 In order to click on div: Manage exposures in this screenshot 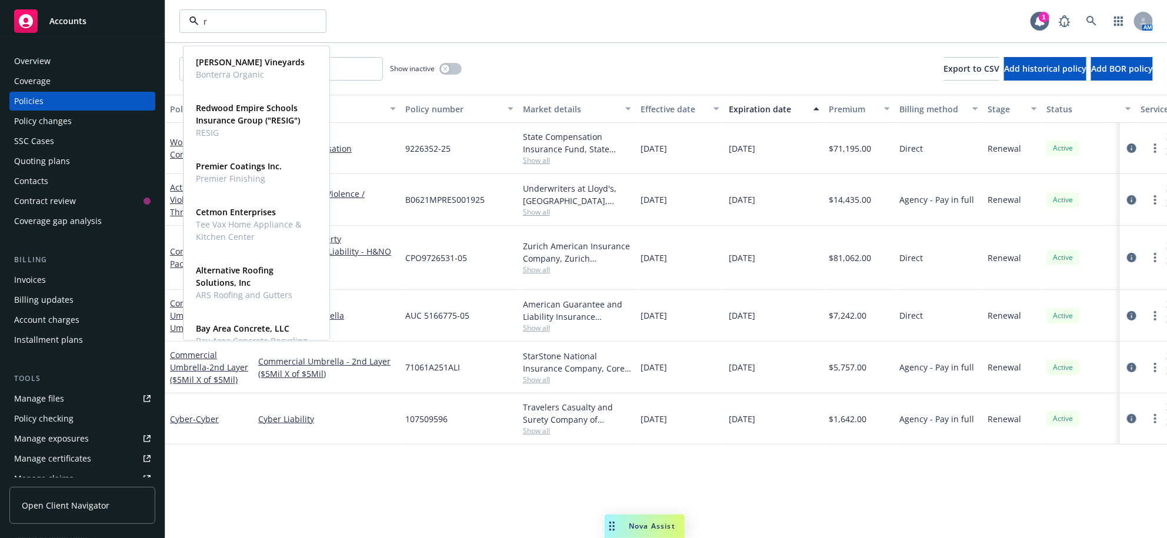, I will do `click(51, 439)`.